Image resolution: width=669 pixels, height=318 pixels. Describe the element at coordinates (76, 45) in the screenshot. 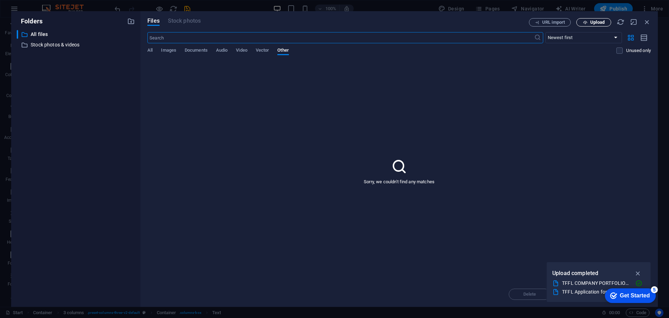

I see `p: Stock photos & videos` at that location.